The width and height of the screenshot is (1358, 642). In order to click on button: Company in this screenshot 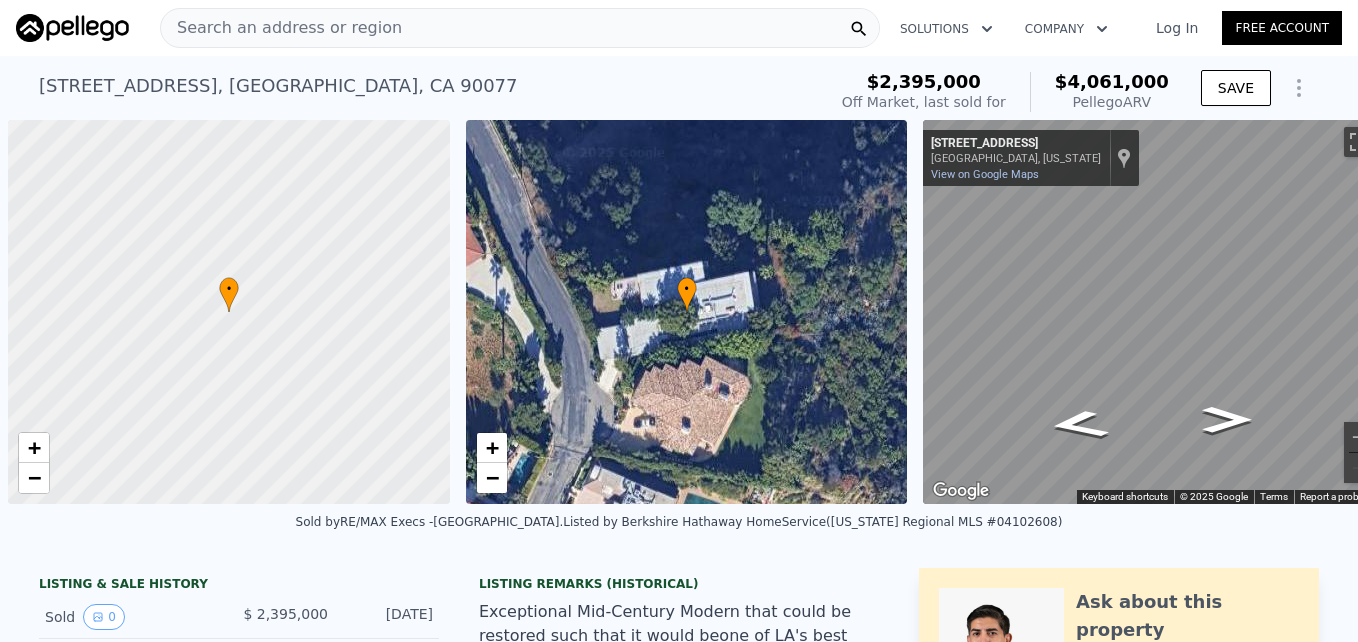, I will do `click(1066, 29)`.